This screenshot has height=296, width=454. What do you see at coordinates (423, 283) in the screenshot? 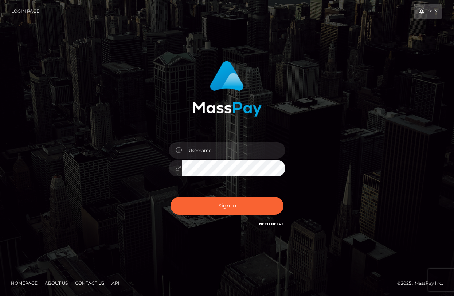
I see `div: © 2025 , MassPay Inc.` at bounding box center [423, 283].